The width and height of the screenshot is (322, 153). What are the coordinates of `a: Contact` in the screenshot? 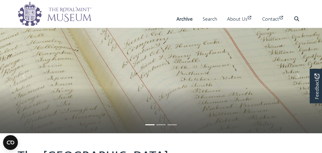 It's located at (273, 19).